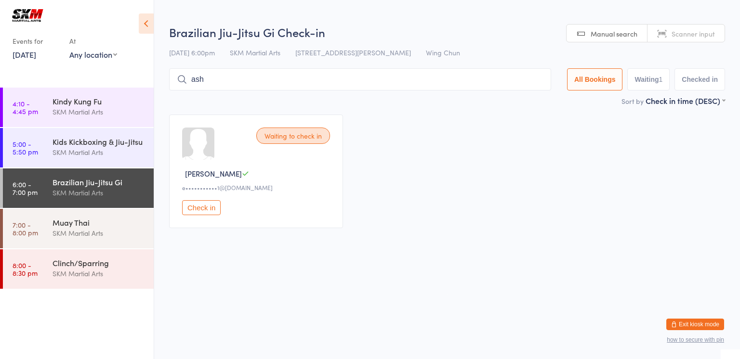 The width and height of the screenshot is (740, 359). Describe the element at coordinates (443, 53) in the screenshot. I see `span: Wing Chun` at that location.